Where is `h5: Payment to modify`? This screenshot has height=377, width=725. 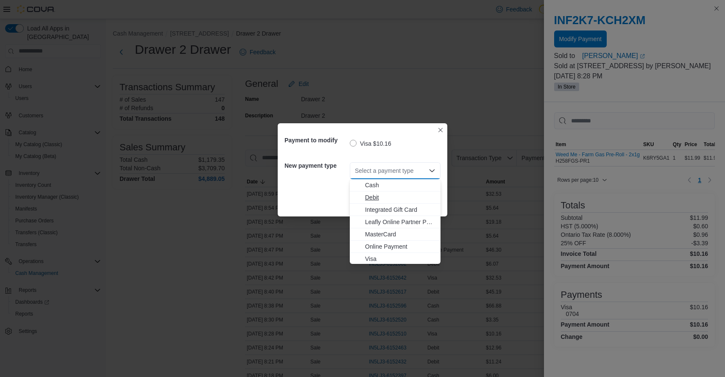 h5: Payment to modify is located at coordinates (316, 140).